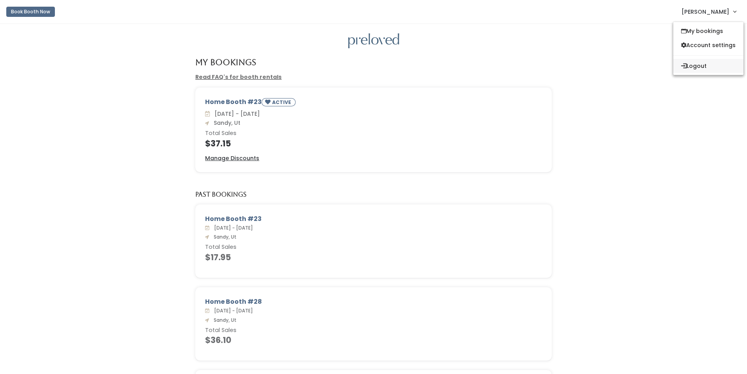  What do you see at coordinates (374, 257) in the screenshot?
I see `h4: $17.95` at bounding box center [374, 257].